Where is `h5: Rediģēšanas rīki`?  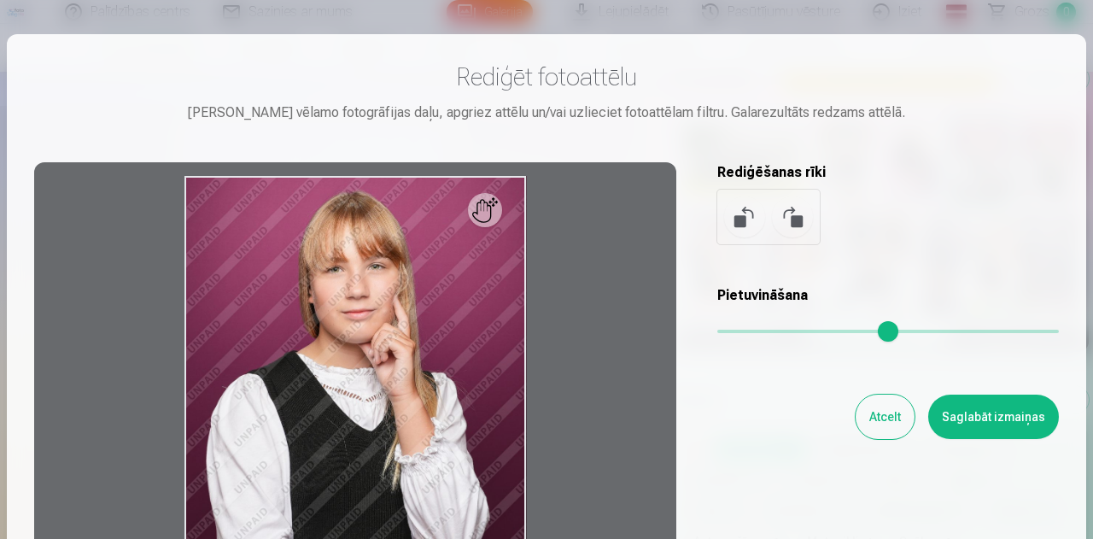 h5: Rediģēšanas rīki is located at coordinates (888, 172).